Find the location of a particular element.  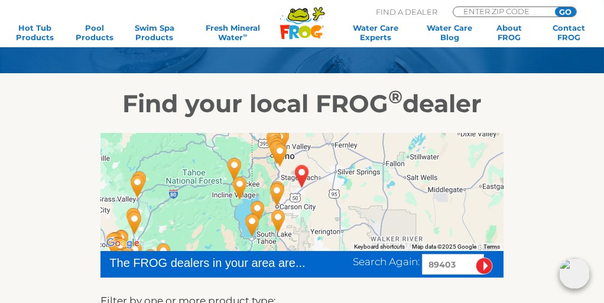

div: Alexander Spas - 99 miles away. is located at coordinates (115, 244).